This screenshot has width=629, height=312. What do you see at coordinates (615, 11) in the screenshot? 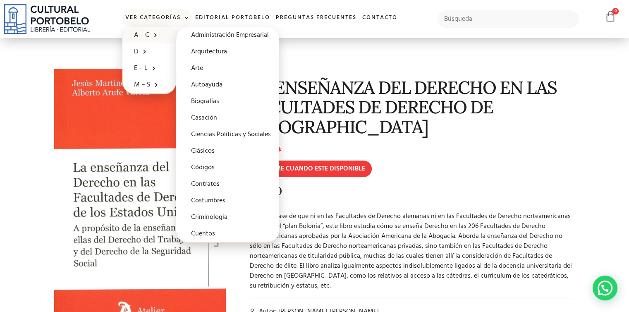
I see `span: 0` at bounding box center [615, 11].